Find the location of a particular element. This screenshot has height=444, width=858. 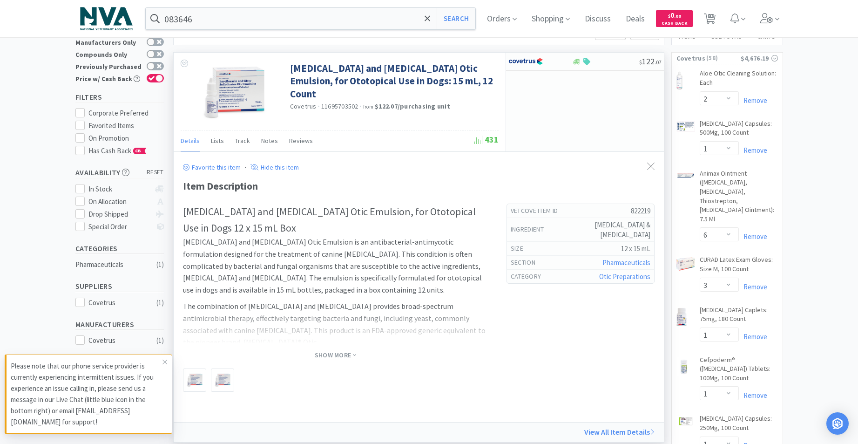

div: Compounds Only is located at coordinates (108, 54).